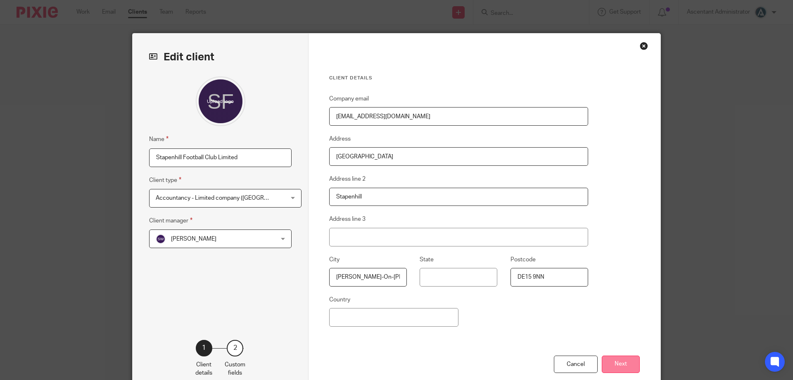 This screenshot has height=380, width=793. Describe the element at coordinates (348, 179) in the screenshot. I see `label: Address line 2` at that location.